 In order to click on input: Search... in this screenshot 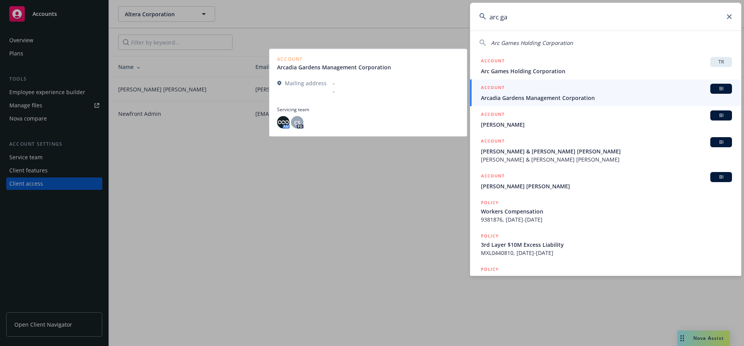, I will do `click(606, 17)`.